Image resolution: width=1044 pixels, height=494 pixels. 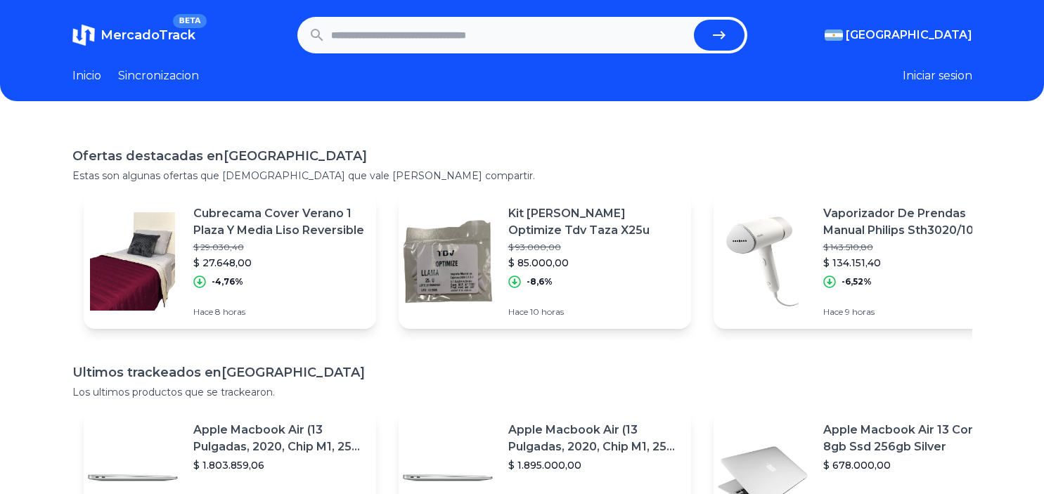 What do you see at coordinates (909, 222) in the screenshot?
I see `p: Vaporizador De Prendas Manual Philips Sth3020/10` at bounding box center [909, 222].